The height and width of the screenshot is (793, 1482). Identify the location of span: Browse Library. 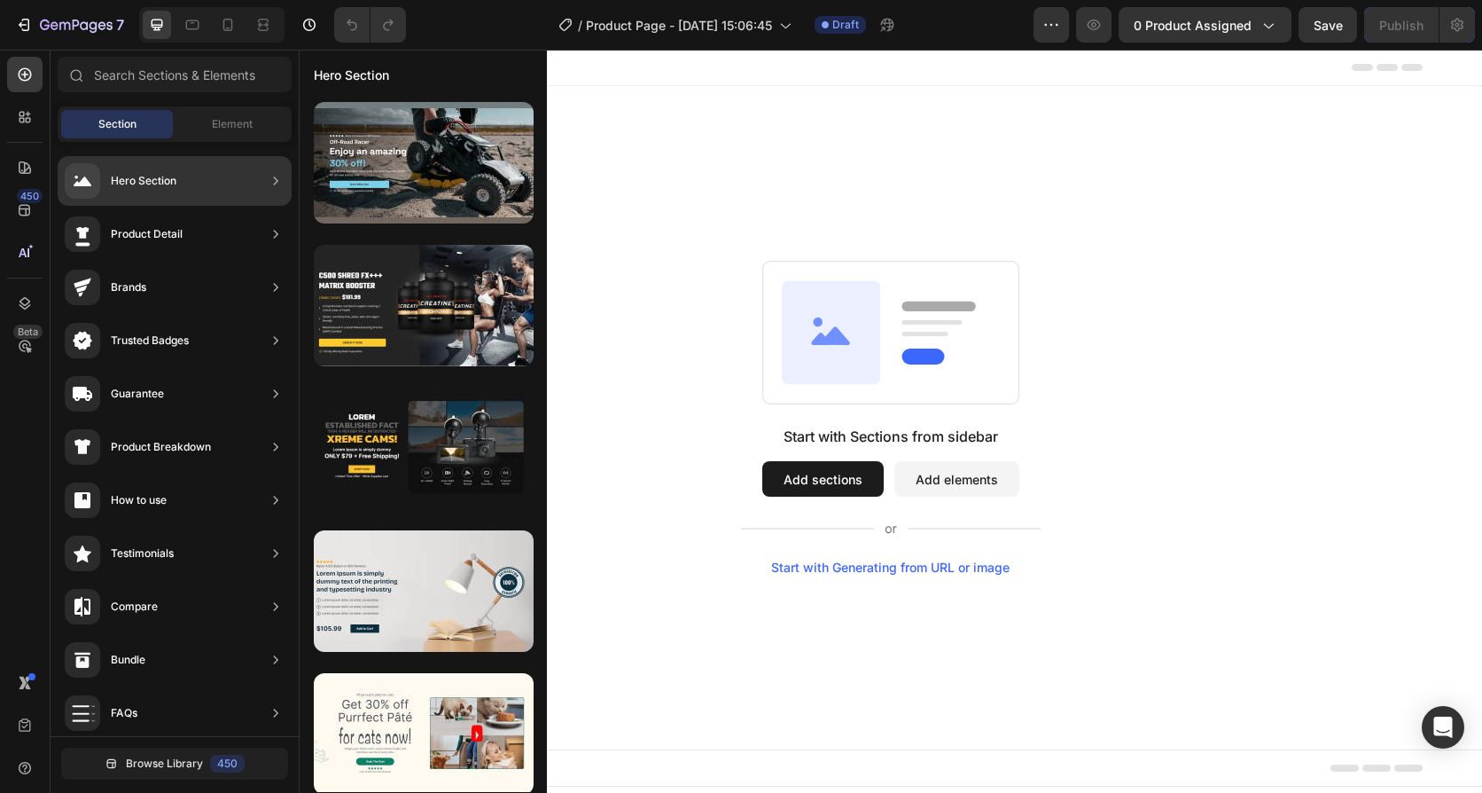
(164, 763).